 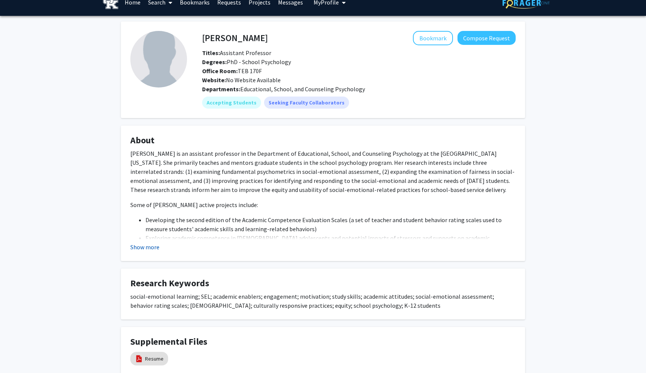 What do you see at coordinates (236, 53) in the screenshot?
I see `span: Assistant Professor` at bounding box center [236, 53].